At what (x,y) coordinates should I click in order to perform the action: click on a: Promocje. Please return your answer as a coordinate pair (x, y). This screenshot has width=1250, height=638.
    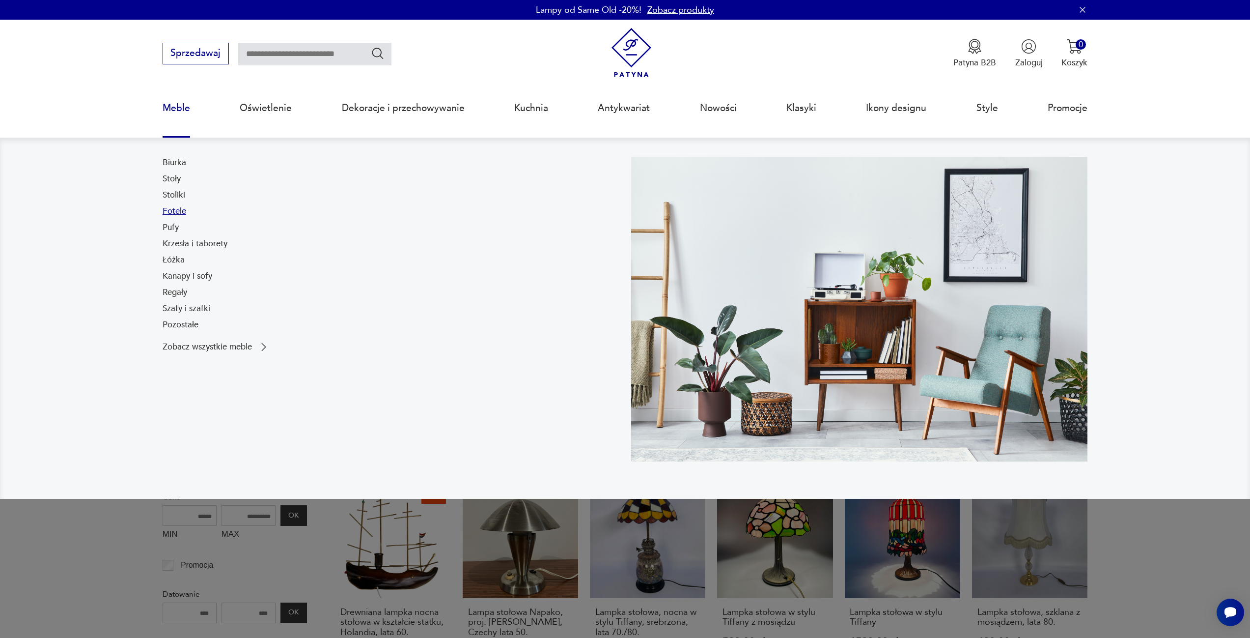
    Looking at the image, I should click on (1068, 108).